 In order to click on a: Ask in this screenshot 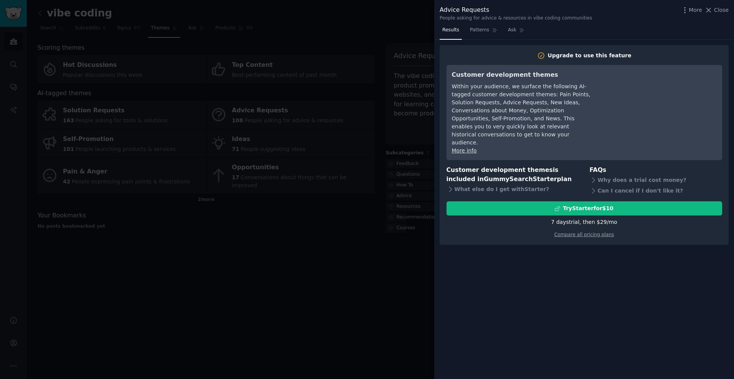, I will do `click(516, 32)`.